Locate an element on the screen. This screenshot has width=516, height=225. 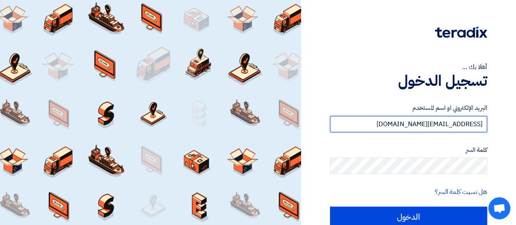
h1: تسجيل الدخول is located at coordinates (408, 81).